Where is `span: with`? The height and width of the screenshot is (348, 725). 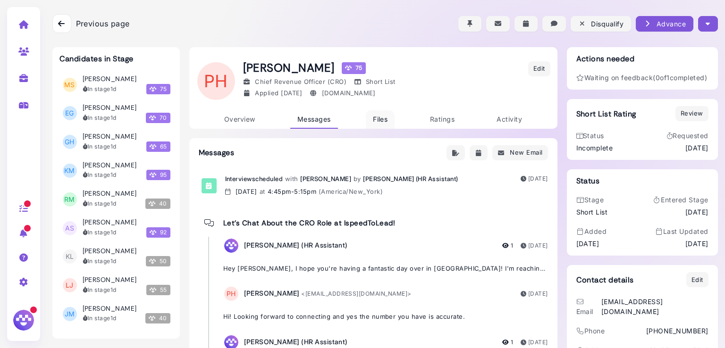 span: with is located at coordinates (292, 179).